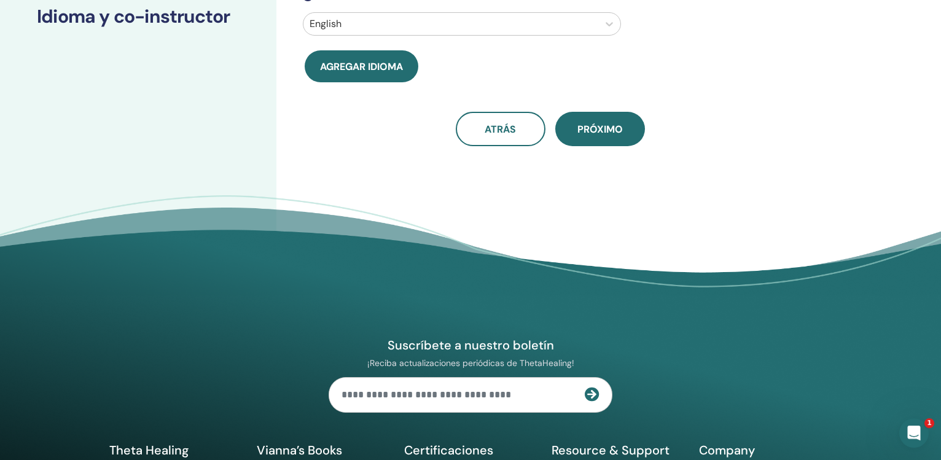  What do you see at coordinates (618, 450) in the screenshot?
I see `h5: Resource & Support` at bounding box center [618, 450].